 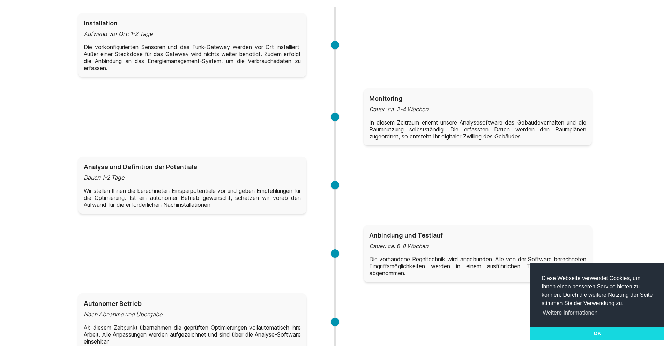 I want to click on a: learn more about cookies, so click(x=570, y=313).